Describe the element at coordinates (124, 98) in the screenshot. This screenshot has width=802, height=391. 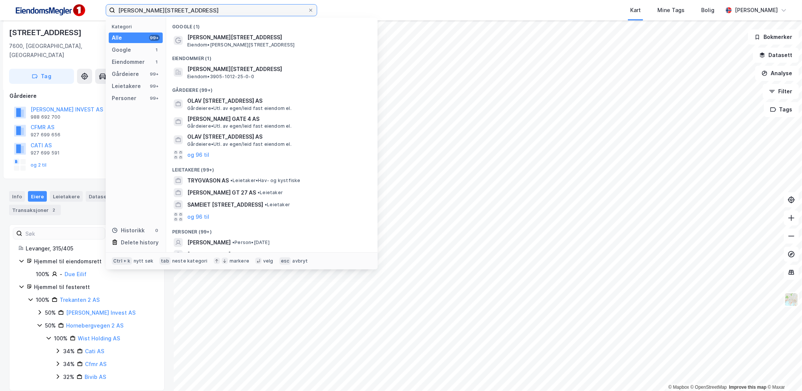
I see `div: Personer` at that location.